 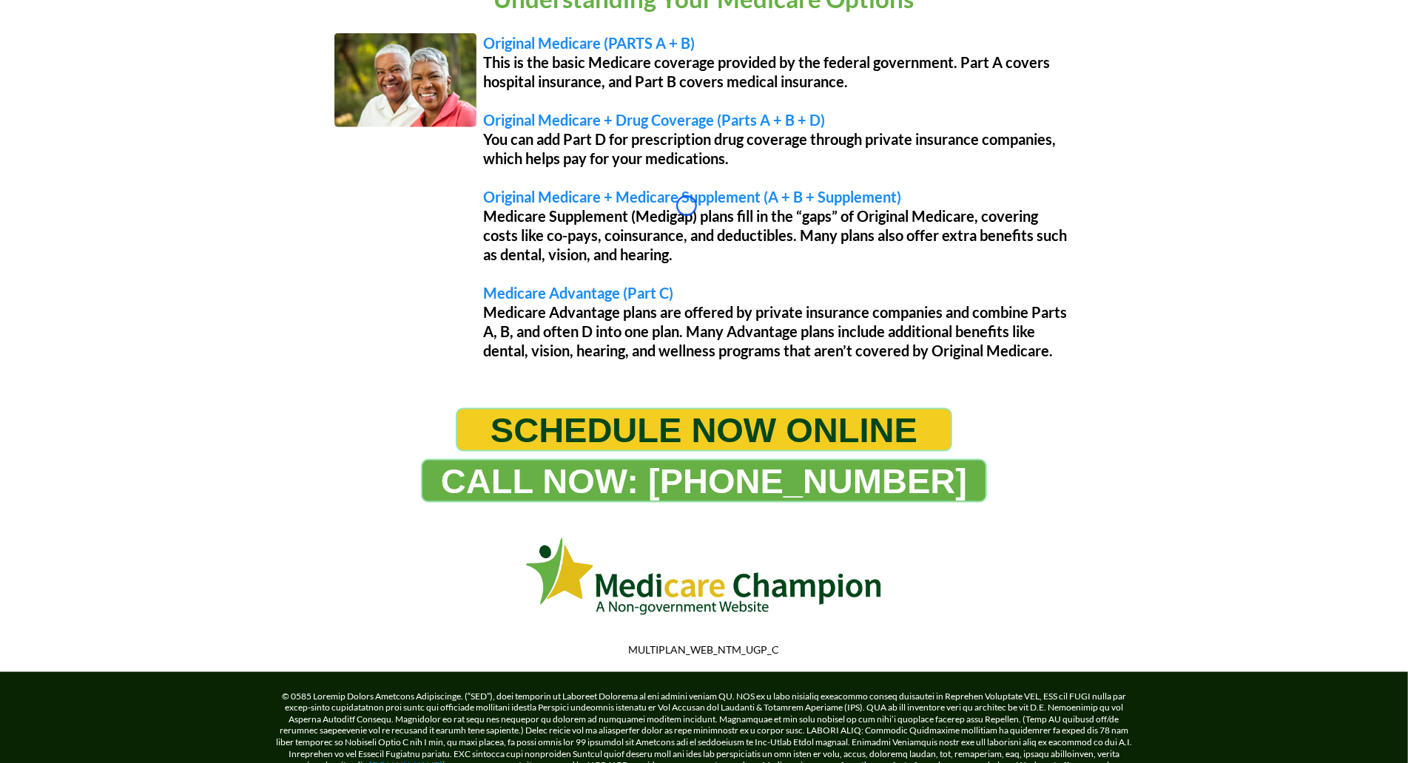 I want to click on span: Medicare Advantage (Part C), so click(x=578, y=293).